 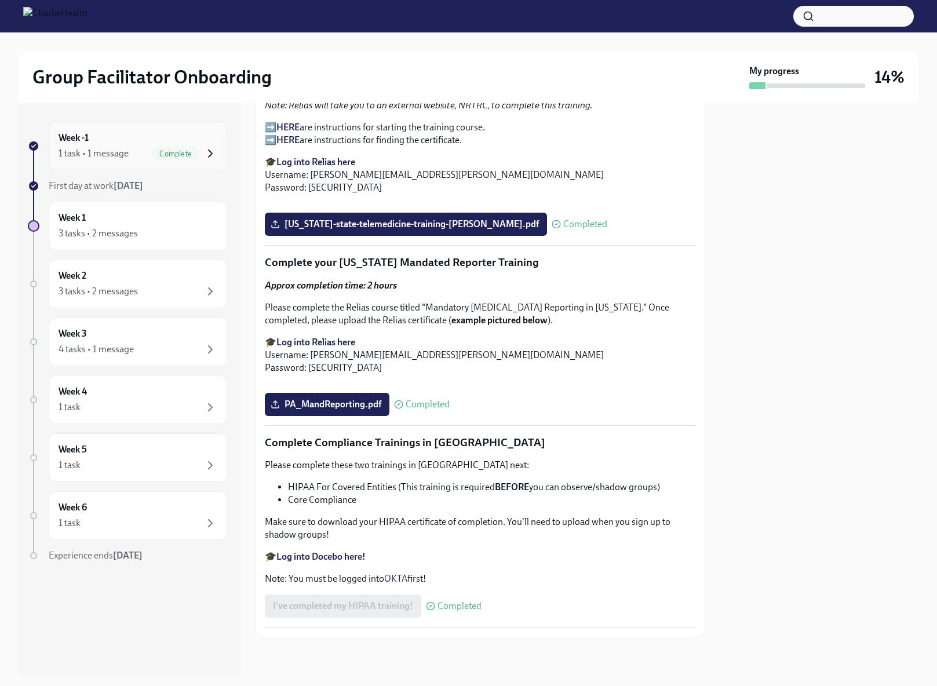 What do you see at coordinates (327, 404) in the screenshot?
I see `label: PA_MandReporting.pdf` at bounding box center [327, 404].